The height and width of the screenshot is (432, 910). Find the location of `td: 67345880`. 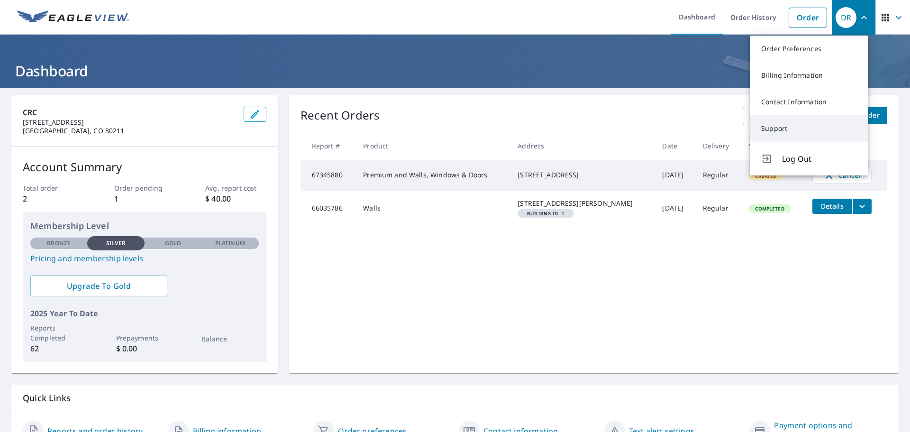

td: 67345880 is located at coordinates (328, 175).